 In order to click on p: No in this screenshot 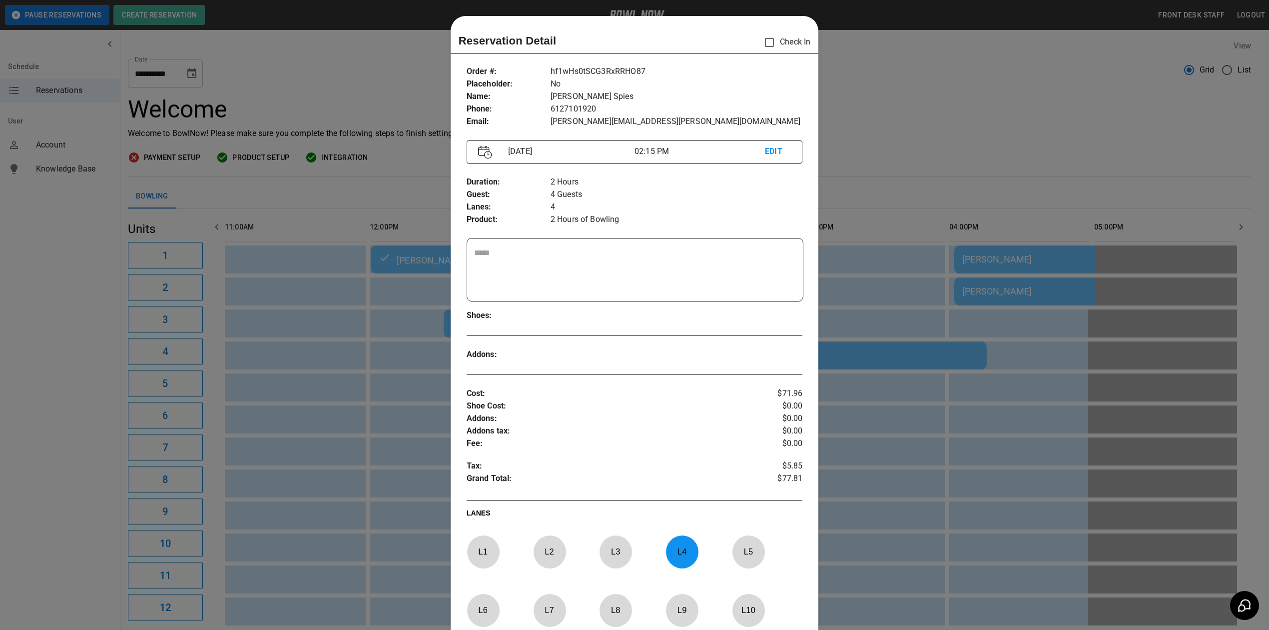, I will do `click(676, 84)`.